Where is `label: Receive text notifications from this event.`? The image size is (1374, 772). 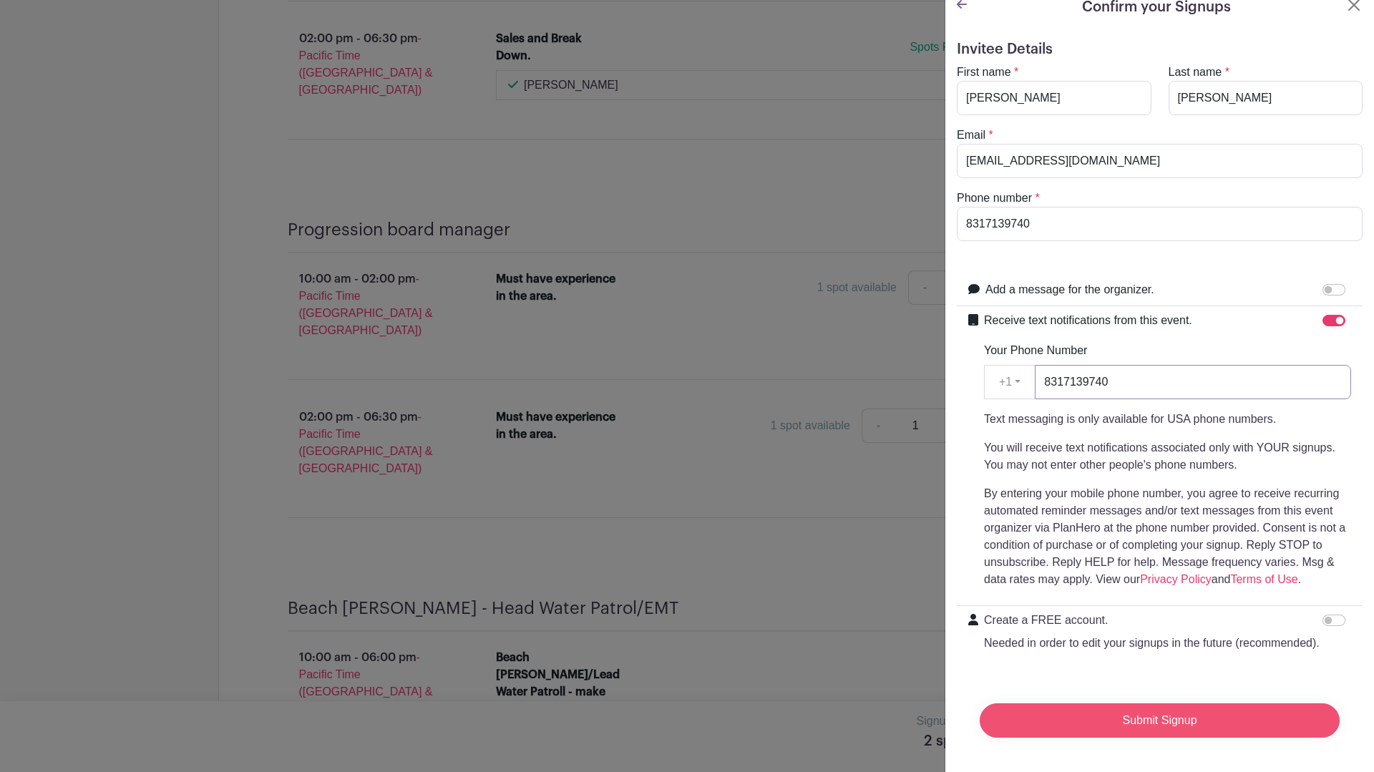
label: Receive text notifications from this event. is located at coordinates (1088, 321).